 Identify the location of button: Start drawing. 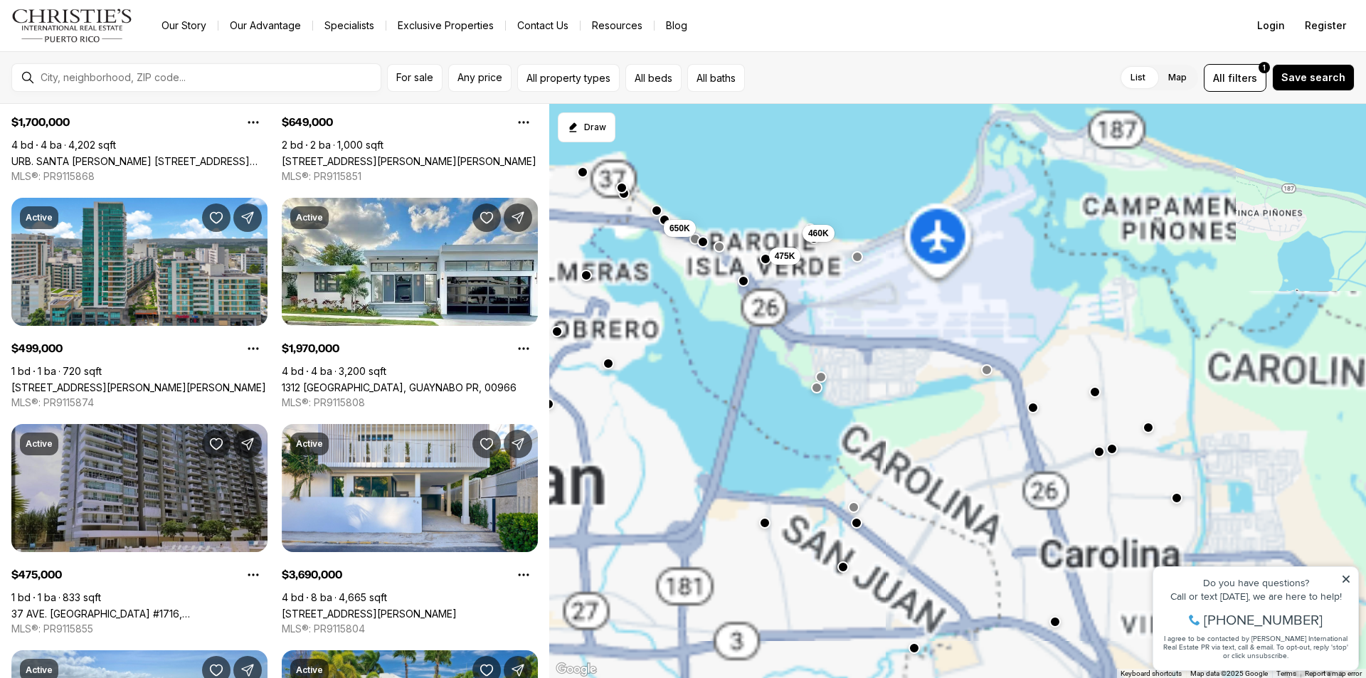
(586, 127).